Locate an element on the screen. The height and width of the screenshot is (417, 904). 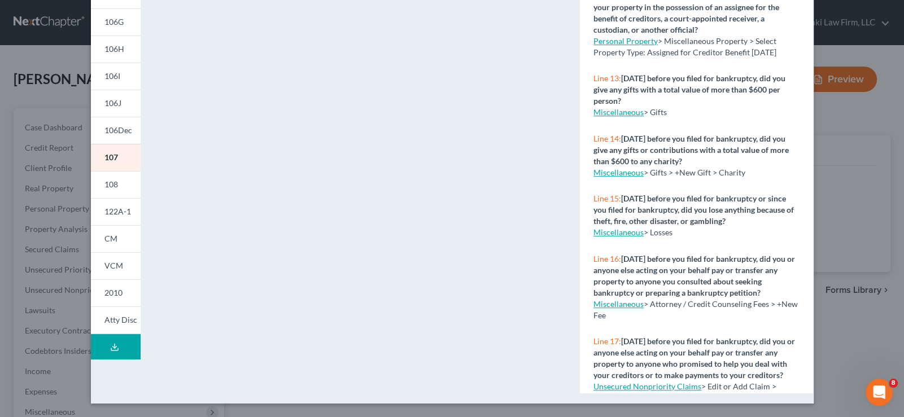
a: 122A-1 is located at coordinates (116, 212).